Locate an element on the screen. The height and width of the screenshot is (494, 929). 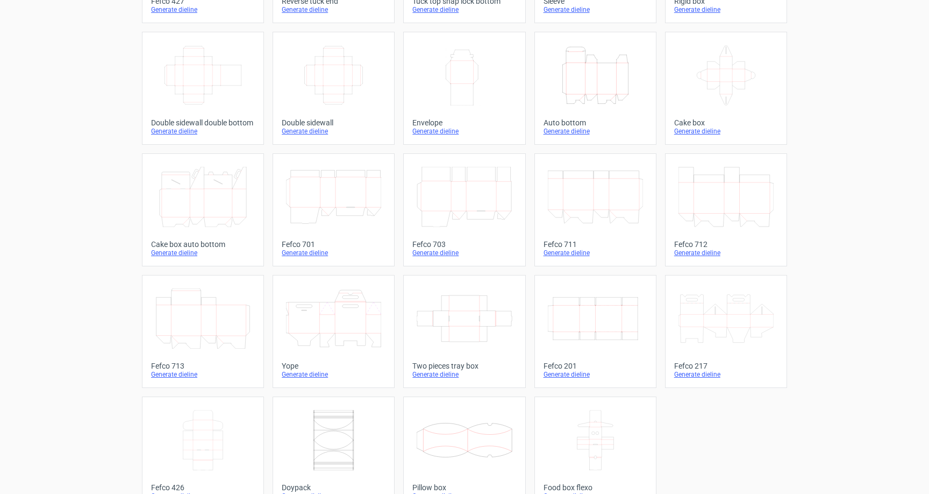
a: YopeGenerate dieline is located at coordinates (333, 331).